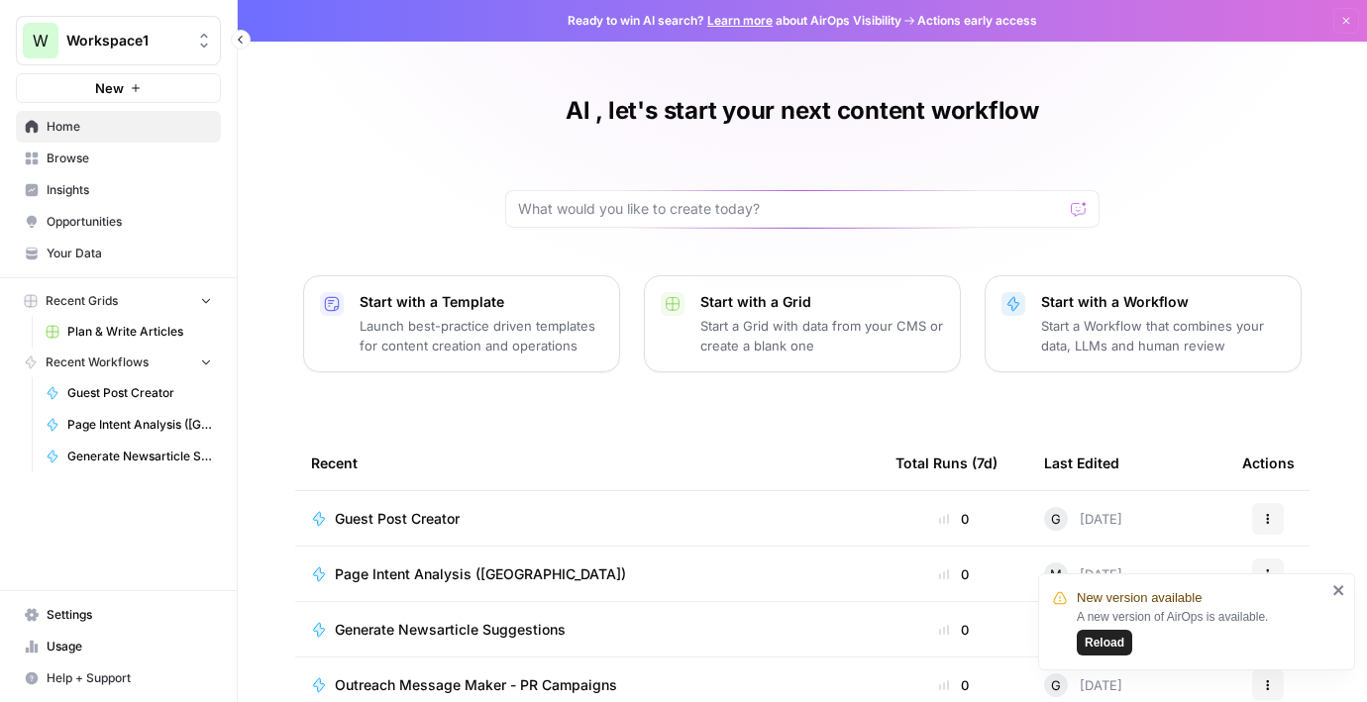 The width and height of the screenshot is (1367, 702). What do you see at coordinates (734, 21) in the screenshot?
I see `span: Ready to win AI search? about AirOps Visibility` at bounding box center [734, 21].